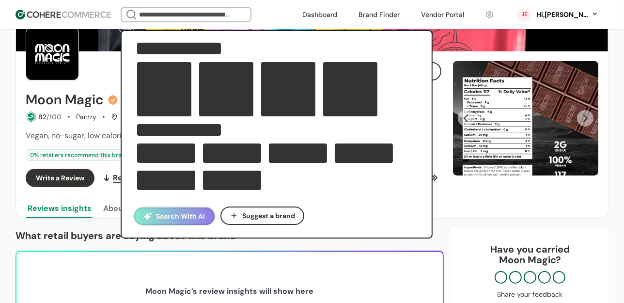 The height and width of the screenshot is (303, 624). What do you see at coordinates (54, 117) in the screenshot?
I see `span: /100` at bounding box center [54, 117].